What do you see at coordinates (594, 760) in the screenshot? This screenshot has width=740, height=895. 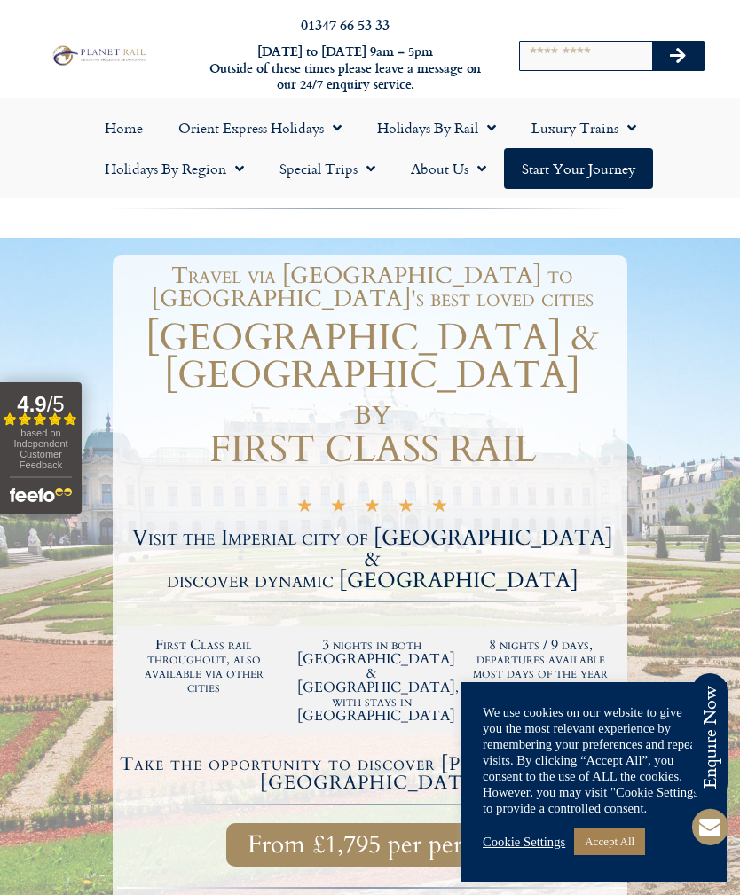 I see `div: We use cookies on our website to give you the most relevant experience by remembering your prefer...` at bounding box center [594, 760].